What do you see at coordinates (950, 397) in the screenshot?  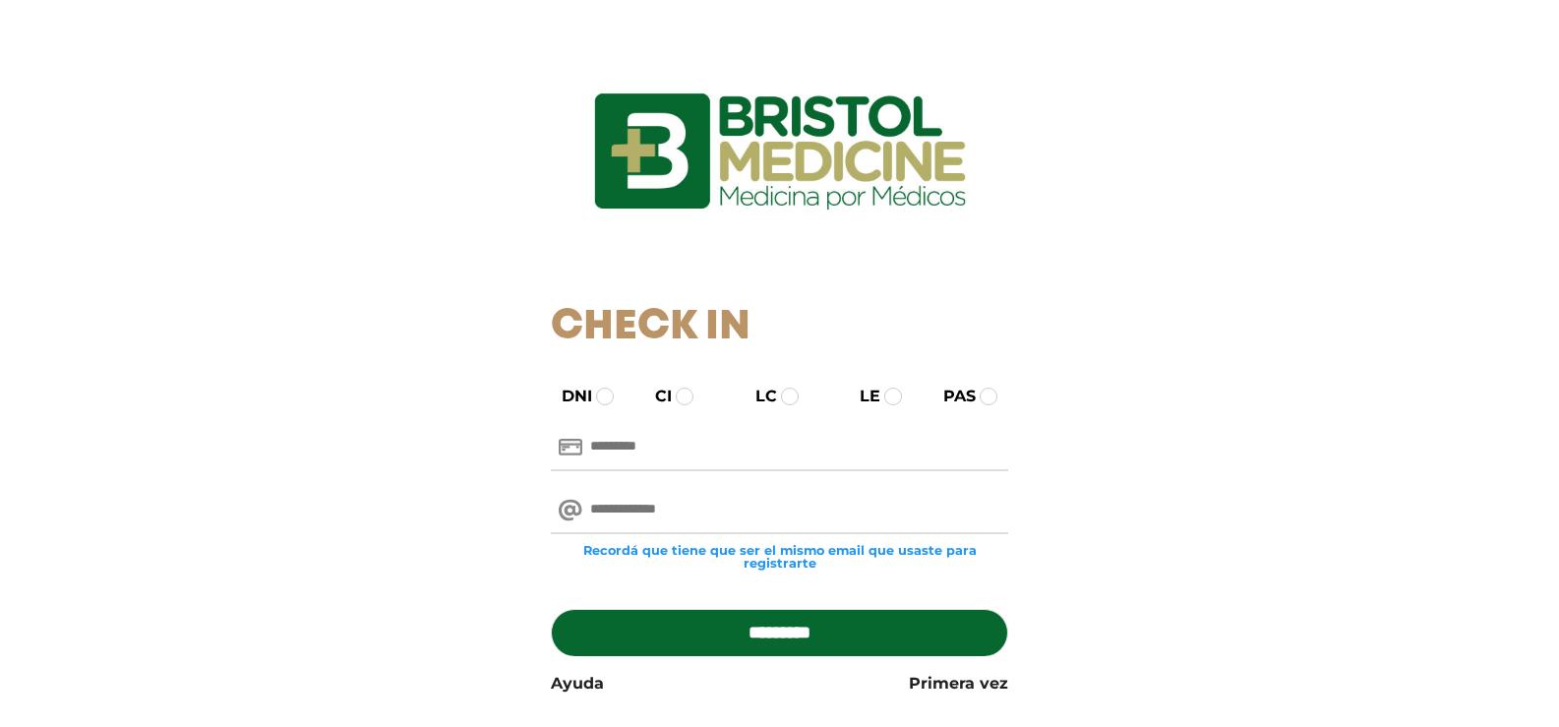 I see `label: PAS` at bounding box center [950, 397].